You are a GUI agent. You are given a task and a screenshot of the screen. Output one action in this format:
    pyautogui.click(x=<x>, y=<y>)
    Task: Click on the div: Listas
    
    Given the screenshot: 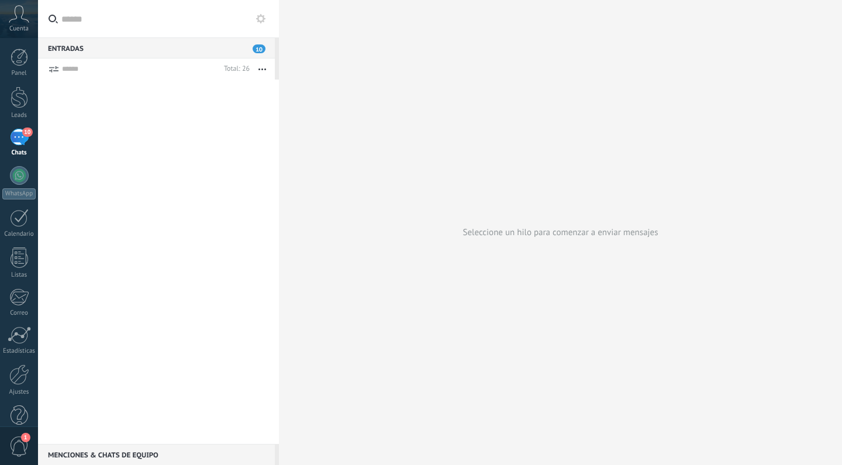 What is the action you would take?
    pyautogui.click(x=19, y=275)
    